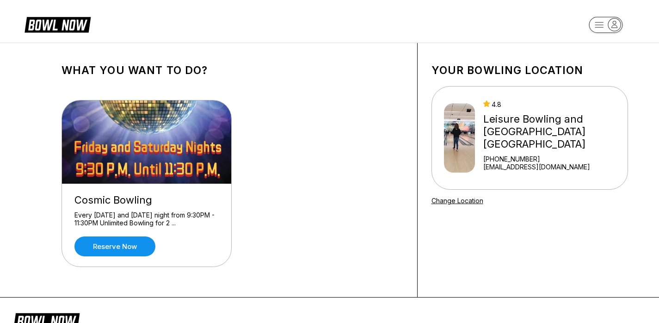 Image resolution: width=659 pixels, height=323 pixels. What do you see at coordinates (530, 70) in the screenshot?
I see `h1: Your bowling location` at bounding box center [530, 70].